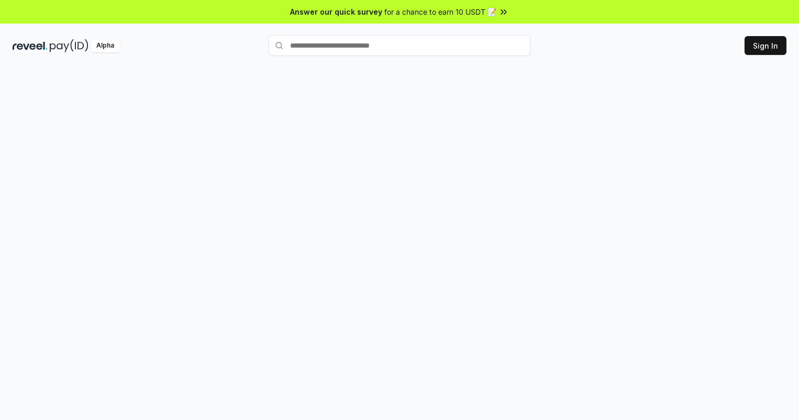  I want to click on img: pay_id, so click(69, 46).